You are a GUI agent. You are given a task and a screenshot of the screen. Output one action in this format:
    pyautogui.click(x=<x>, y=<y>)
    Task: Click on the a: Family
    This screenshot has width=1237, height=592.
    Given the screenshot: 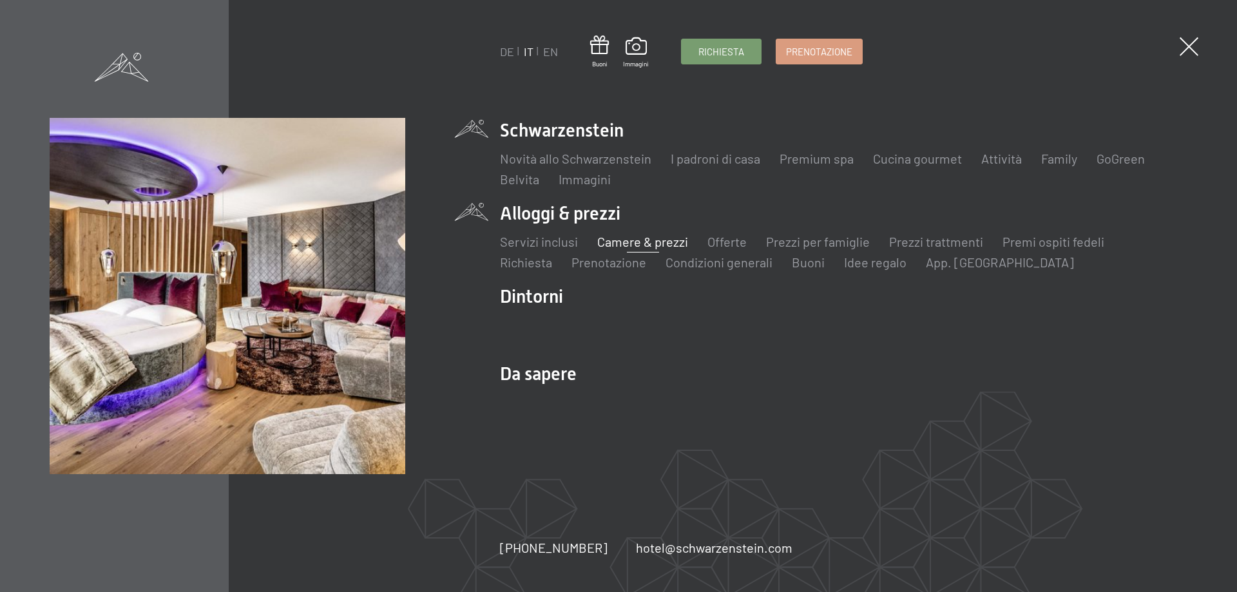 What is the action you would take?
    pyautogui.click(x=1059, y=158)
    